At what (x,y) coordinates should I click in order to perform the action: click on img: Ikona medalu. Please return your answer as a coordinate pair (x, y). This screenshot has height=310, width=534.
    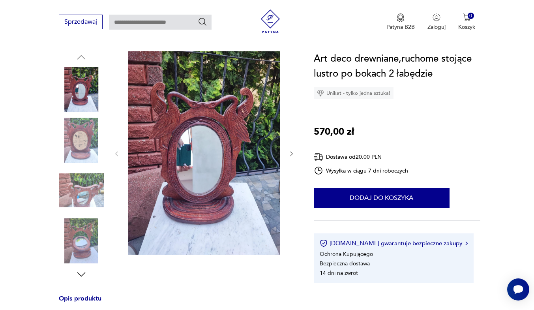
    Looking at the image, I should click on (400, 18).